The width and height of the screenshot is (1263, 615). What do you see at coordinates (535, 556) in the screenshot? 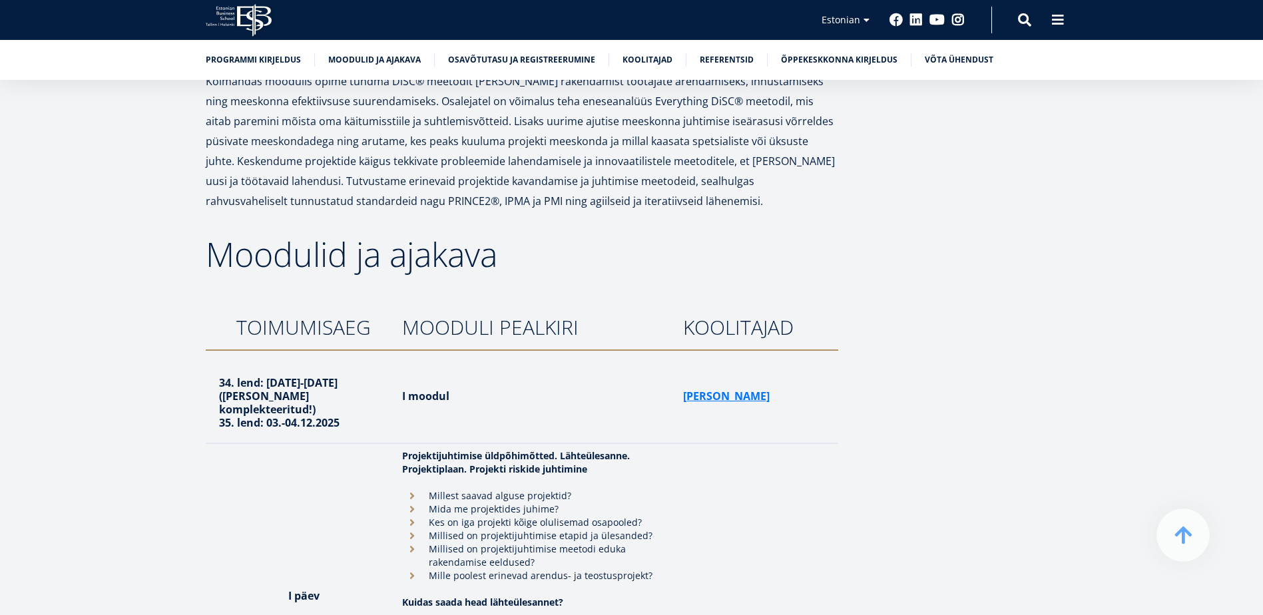
I see `li: Millised on projektijuhtimise meetodi eduka rakendamise eeldused?` at bounding box center [535, 556].